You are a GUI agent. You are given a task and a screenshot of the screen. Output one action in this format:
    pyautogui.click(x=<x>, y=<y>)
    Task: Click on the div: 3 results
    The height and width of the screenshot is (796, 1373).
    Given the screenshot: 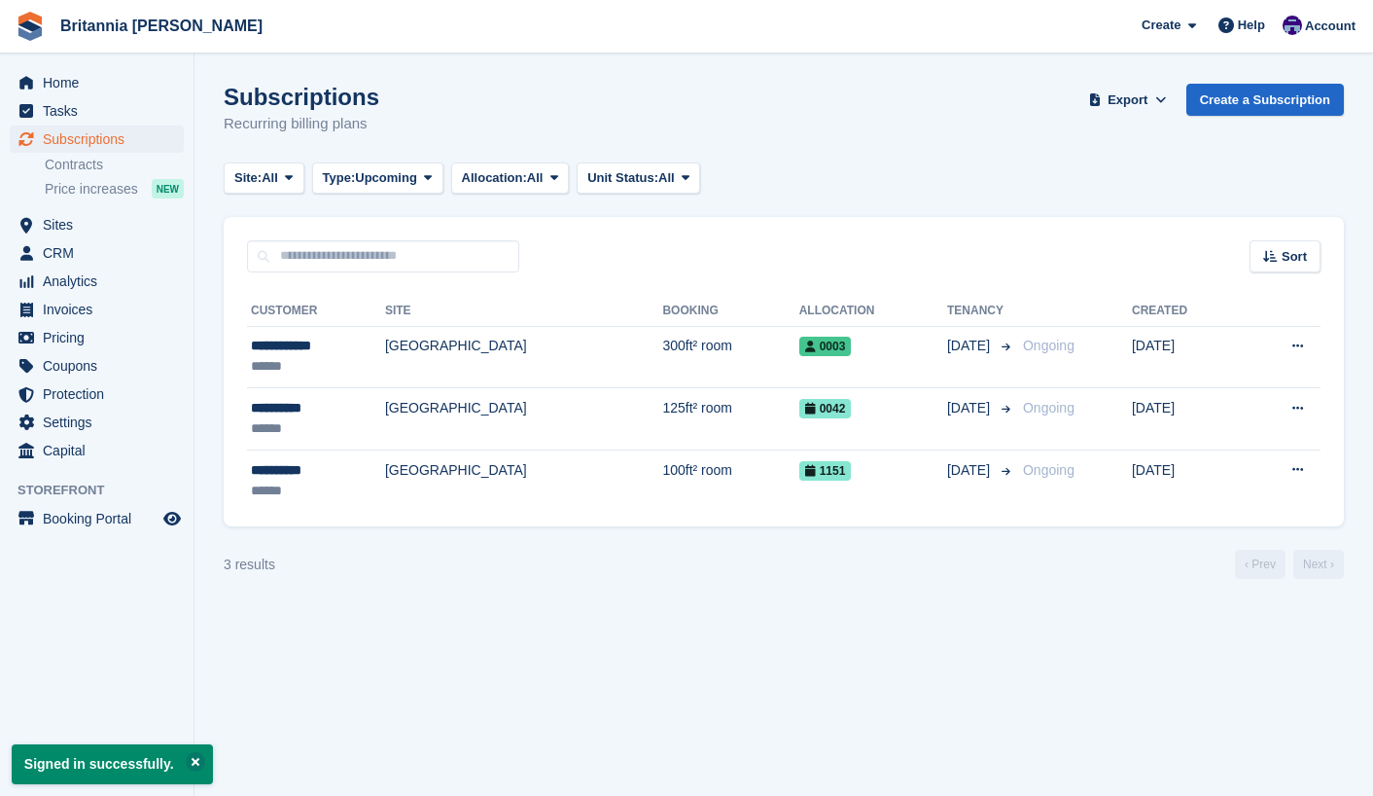 What is the action you would take?
    pyautogui.click(x=249, y=564)
    